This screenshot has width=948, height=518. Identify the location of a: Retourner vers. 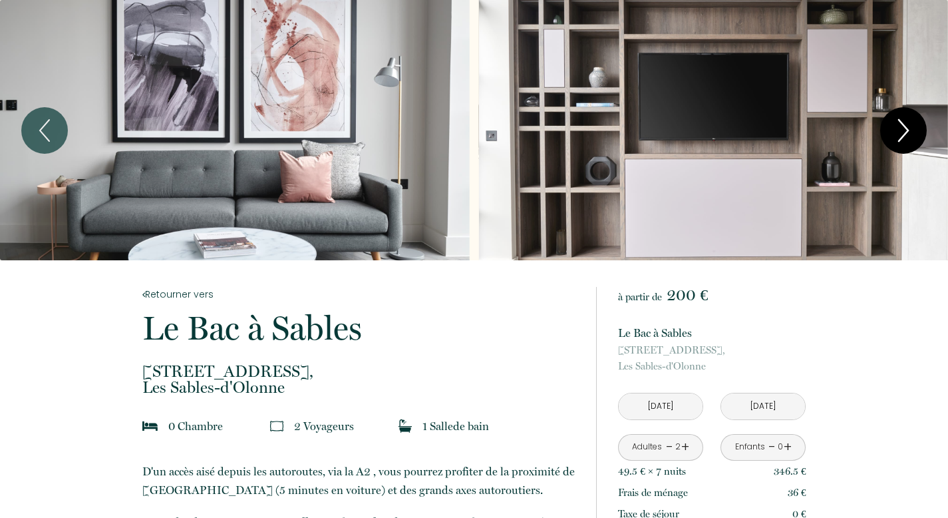
(361, 294).